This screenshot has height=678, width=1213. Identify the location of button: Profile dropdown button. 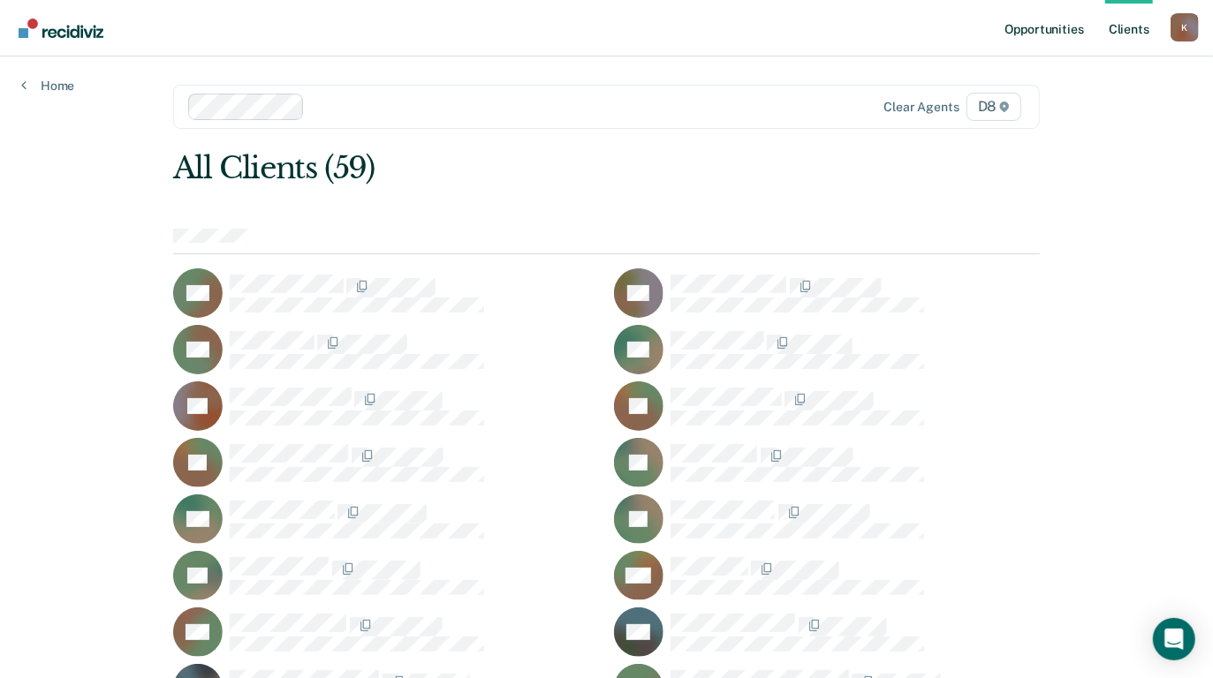
(1184, 27).